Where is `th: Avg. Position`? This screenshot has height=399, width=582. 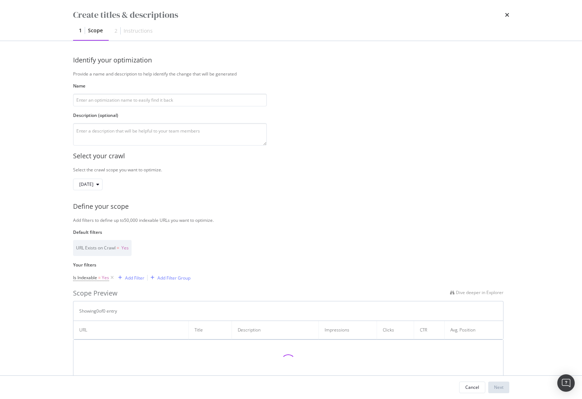 th: Avg. Position is located at coordinates (473, 330).